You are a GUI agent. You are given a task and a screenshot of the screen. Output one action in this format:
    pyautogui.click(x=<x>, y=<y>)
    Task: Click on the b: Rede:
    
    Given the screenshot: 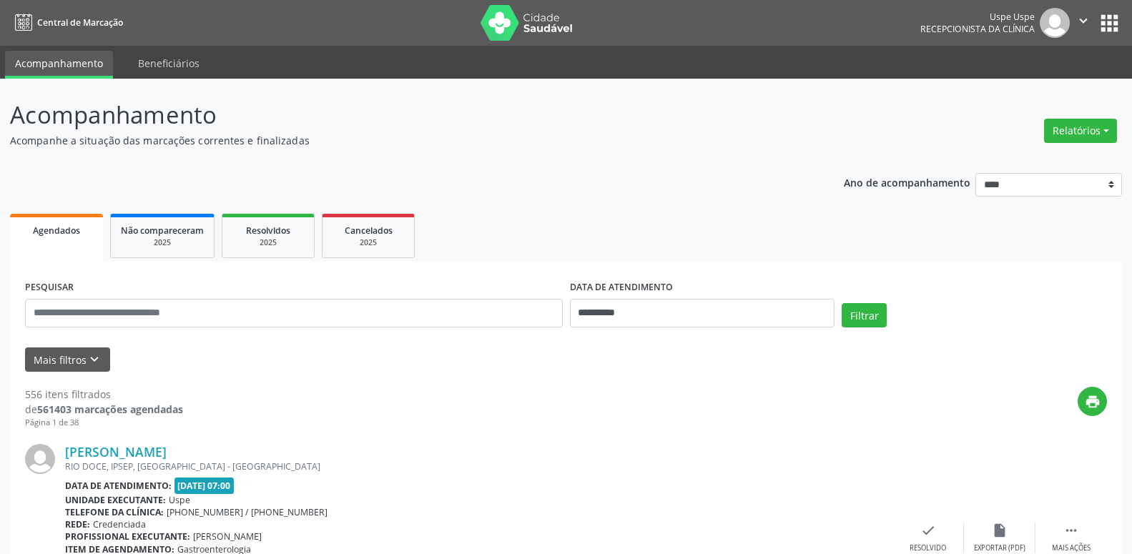 What is the action you would take?
    pyautogui.click(x=77, y=524)
    